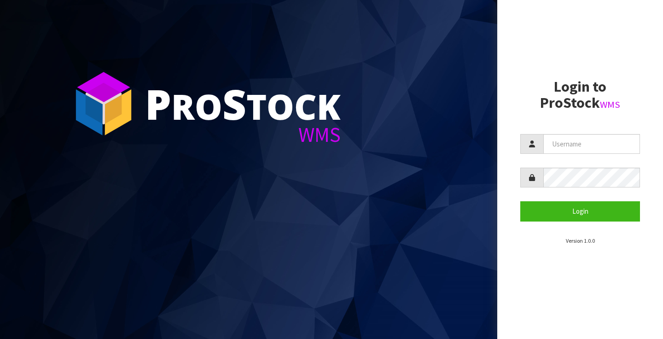 The image size is (663, 339). Describe the element at coordinates (610, 104) in the screenshot. I see `small: WMS` at that location.